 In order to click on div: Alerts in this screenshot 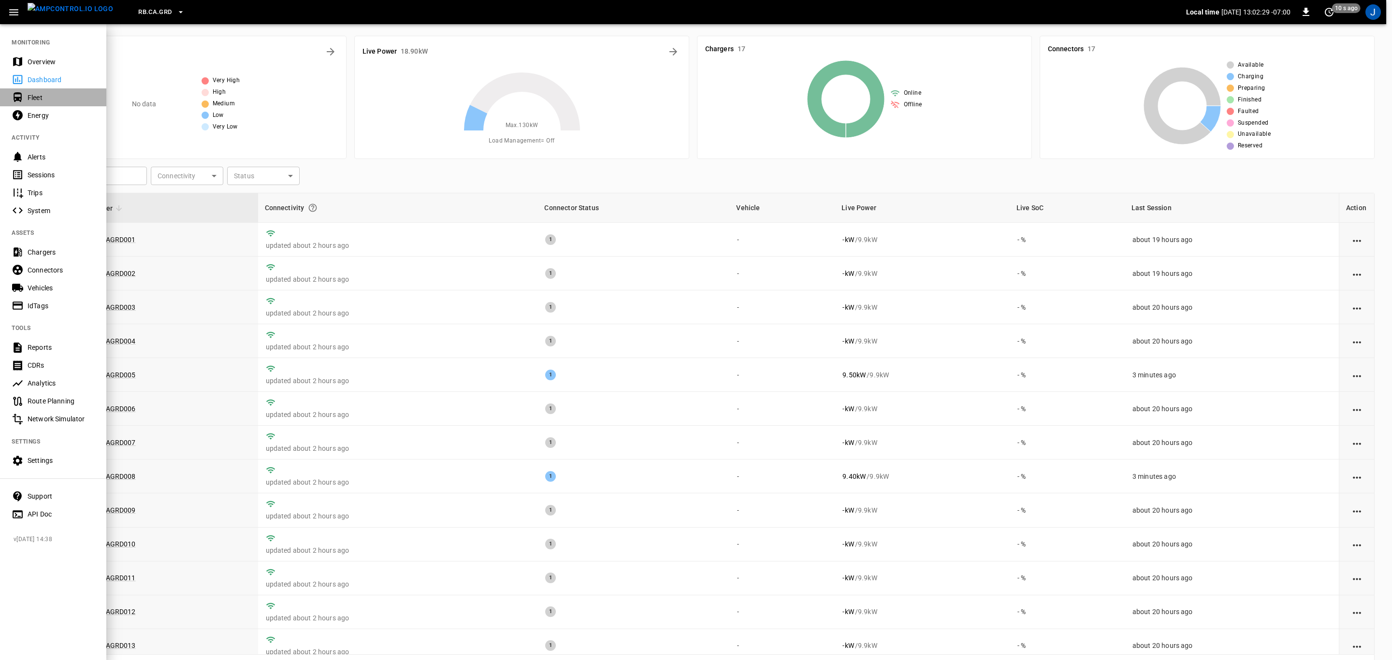, I will do `click(61, 157)`.